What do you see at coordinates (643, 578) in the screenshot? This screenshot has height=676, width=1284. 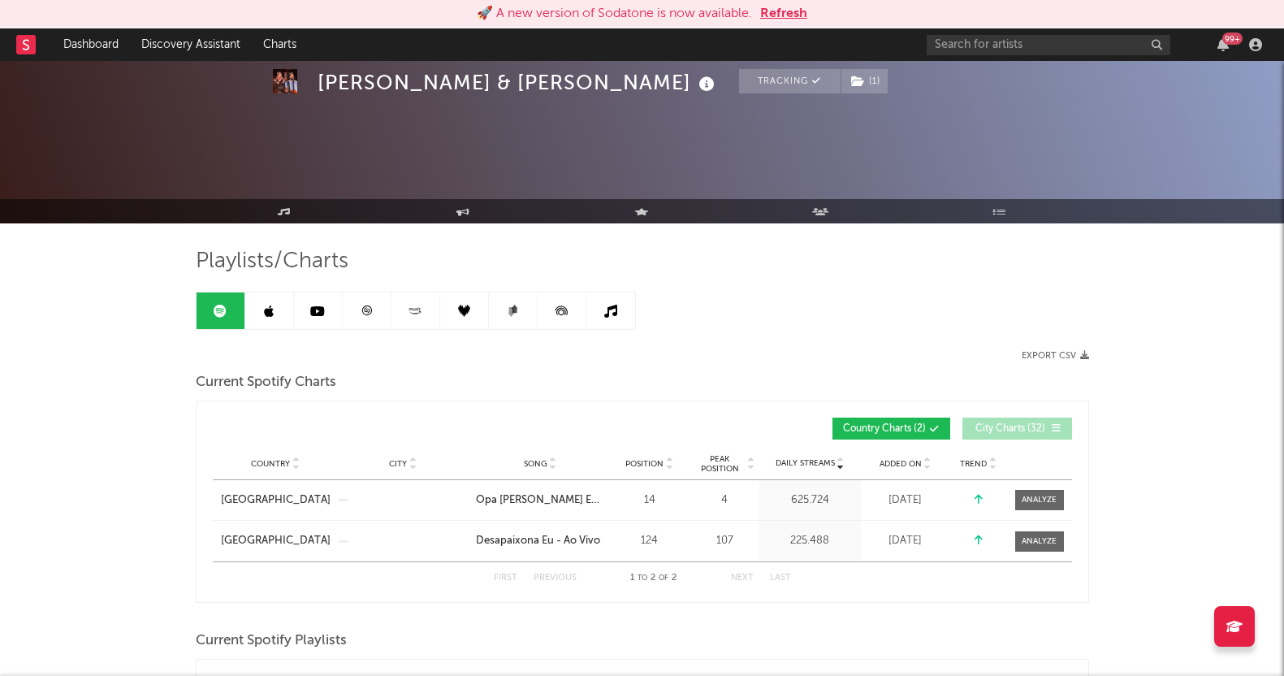 I see `span: to` at bounding box center [643, 578].